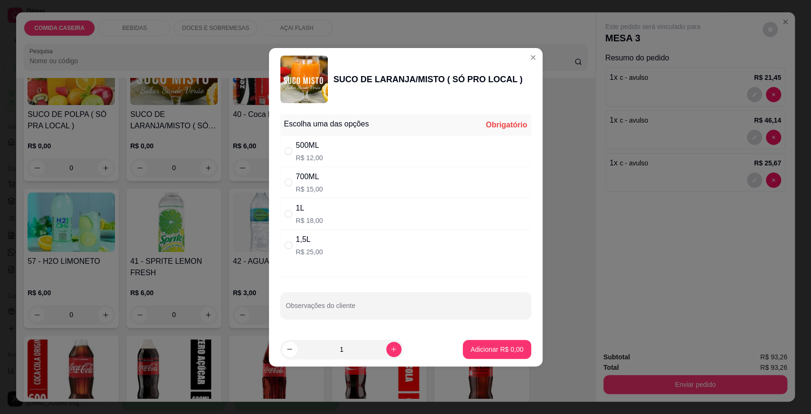 This screenshot has height=414, width=811. What do you see at coordinates (496, 349) in the screenshot?
I see `p: Adicionar R$ 0,00` at bounding box center [496, 349].